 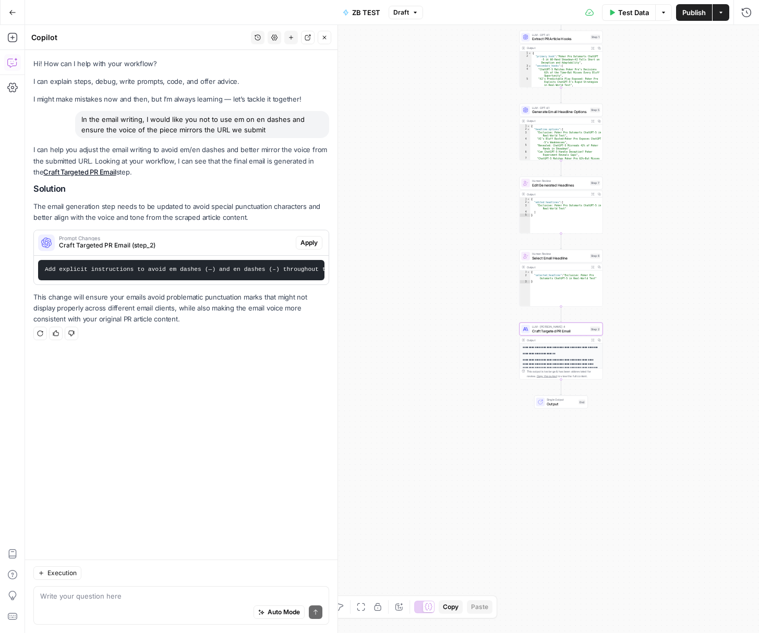 What do you see at coordinates (181, 64) in the screenshot?
I see `p: Hi! How can I help with your workflow?` at bounding box center [181, 64].